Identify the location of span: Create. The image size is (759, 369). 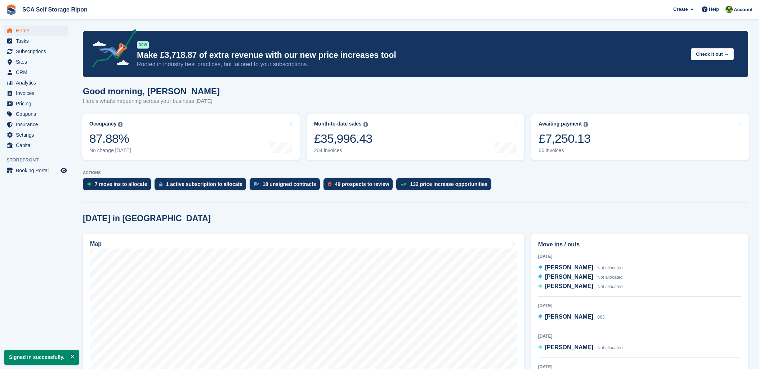
(680, 9).